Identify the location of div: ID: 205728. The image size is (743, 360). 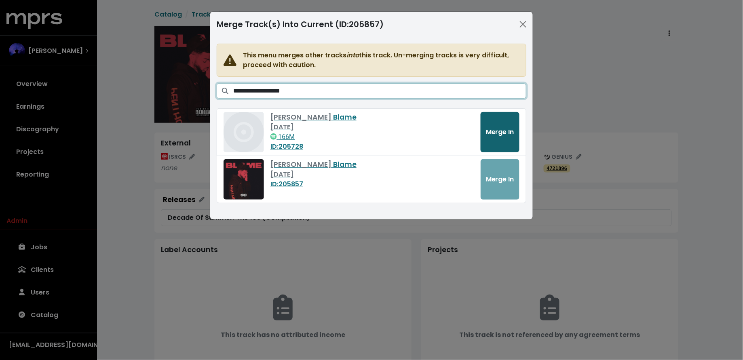
(372, 147).